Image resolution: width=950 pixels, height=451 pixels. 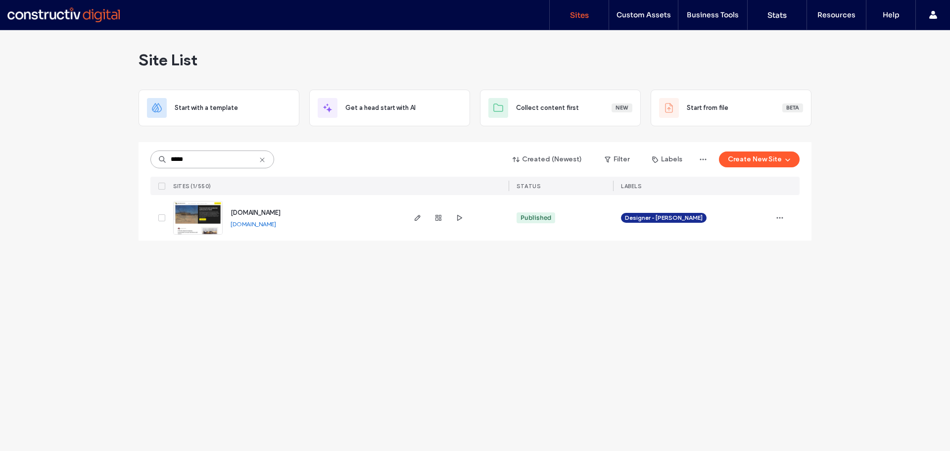 What do you see at coordinates (631, 186) in the screenshot?
I see `span: LABELS` at bounding box center [631, 186].